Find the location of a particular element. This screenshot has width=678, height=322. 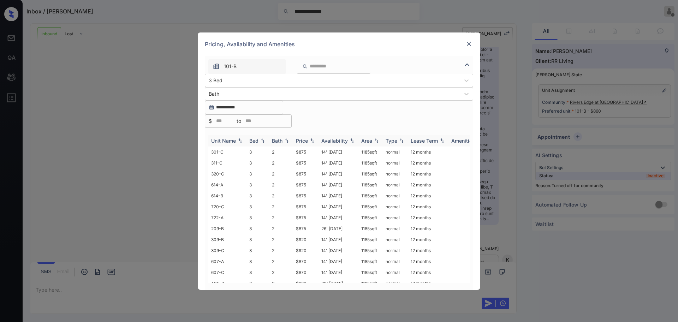

div: Bed is located at coordinates (254, 141).